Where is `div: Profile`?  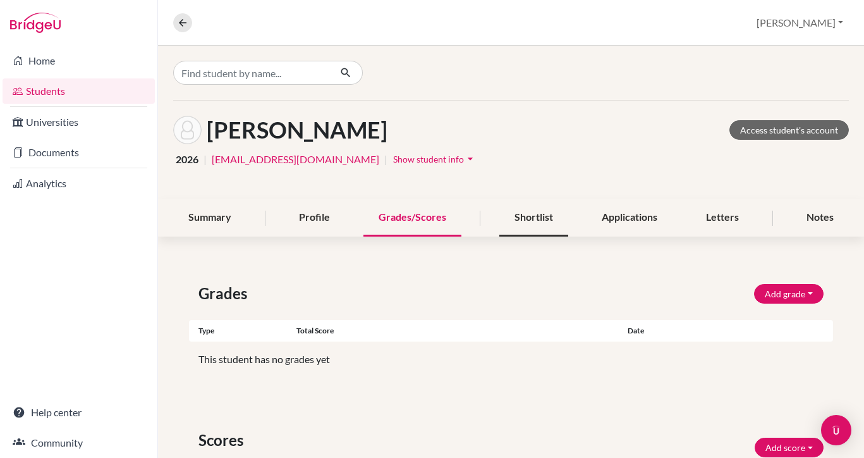
div: Profile is located at coordinates (314, 217).